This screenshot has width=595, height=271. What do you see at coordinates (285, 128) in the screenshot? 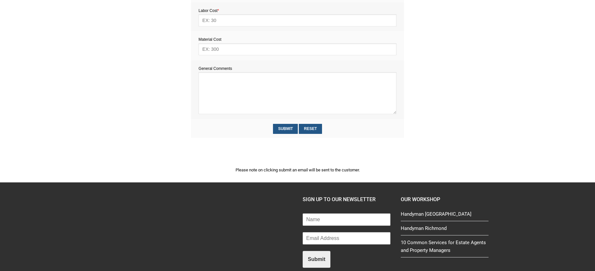
I see `input: Submit` at bounding box center [285, 128].